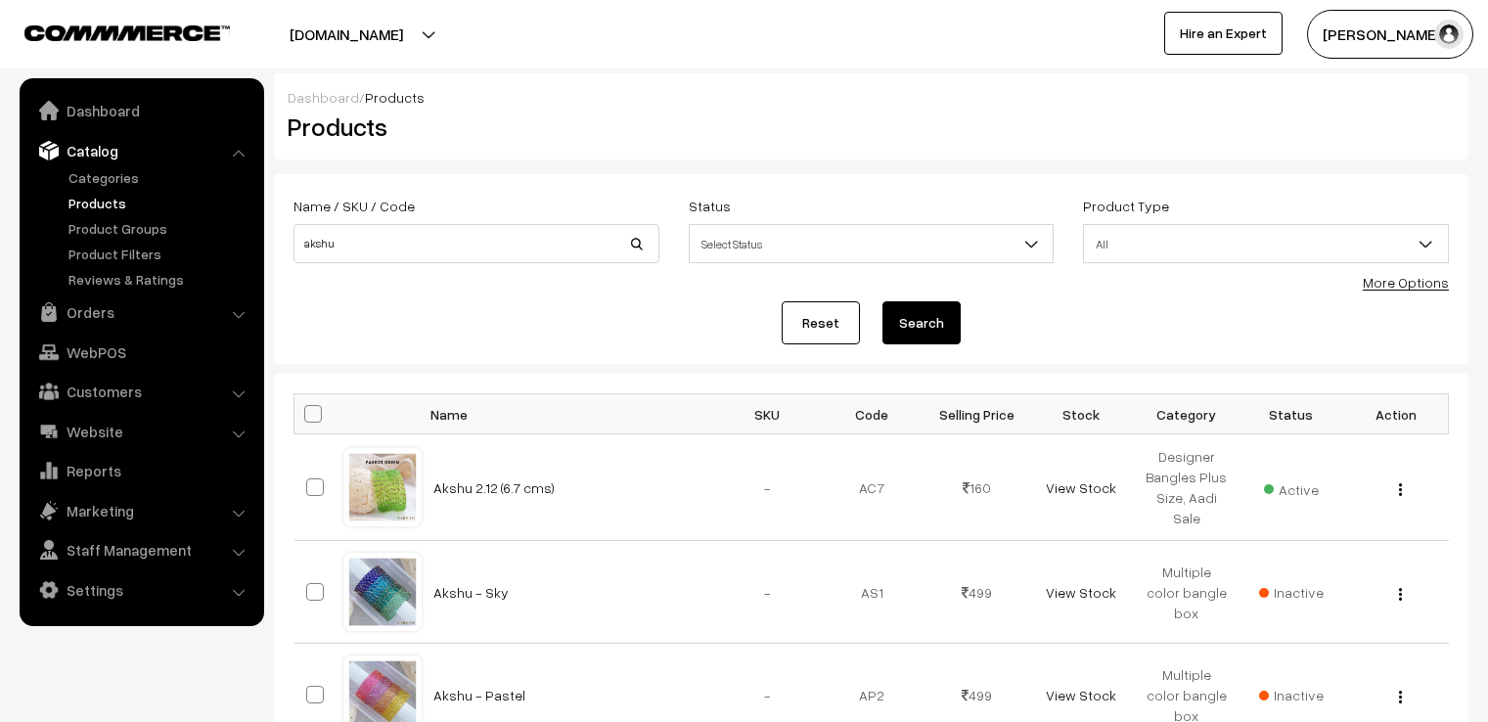 The image size is (1488, 722). Describe the element at coordinates (354, 205) in the screenshot. I see `label: Name / SKU / Code` at that location.